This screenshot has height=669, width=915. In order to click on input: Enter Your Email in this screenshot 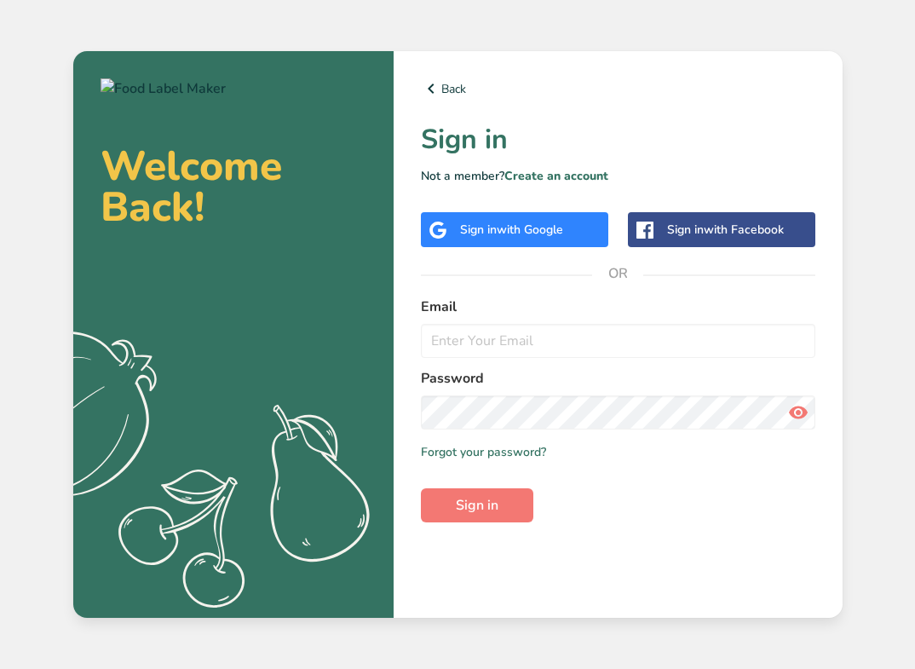, I will do `click(618, 341)`.